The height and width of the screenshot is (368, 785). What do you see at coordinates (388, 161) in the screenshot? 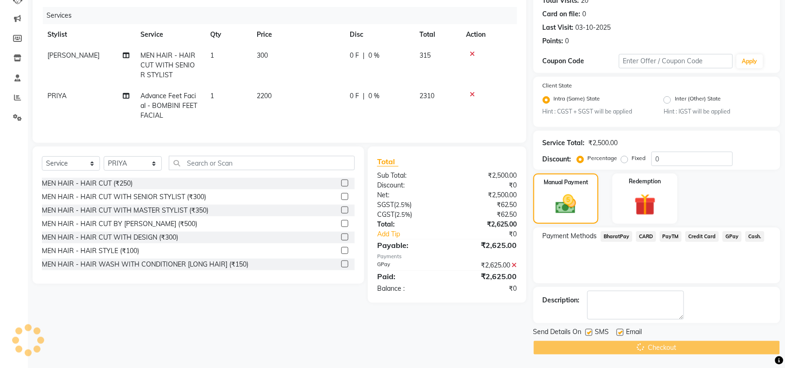
I see `span: Total` at bounding box center [388, 161].